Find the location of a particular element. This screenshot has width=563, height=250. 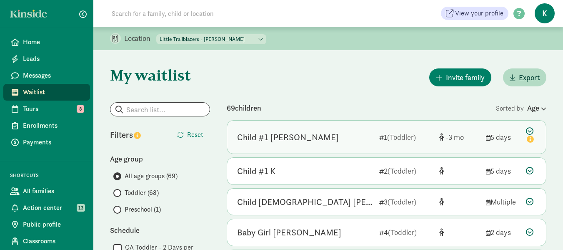

a: All families is located at coordinates (47, 191).